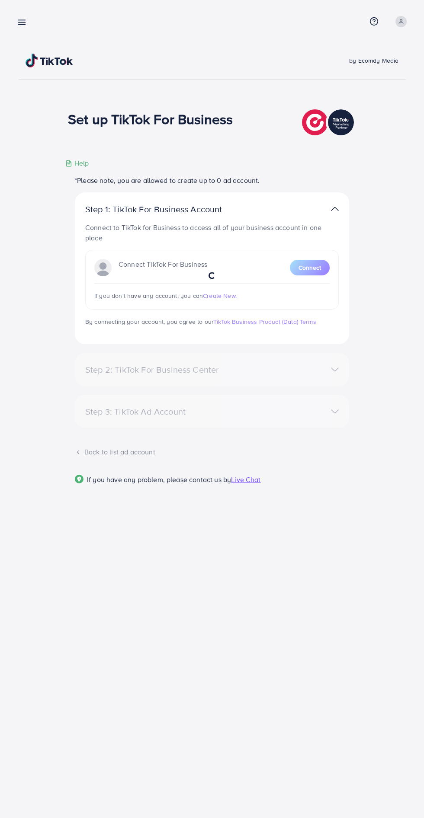 The width and height of the screenshot is (424, 818). What do you see at coordinates (77, 163) in the screenshot?
I see `div: Help` at bounding box center [77, 163].